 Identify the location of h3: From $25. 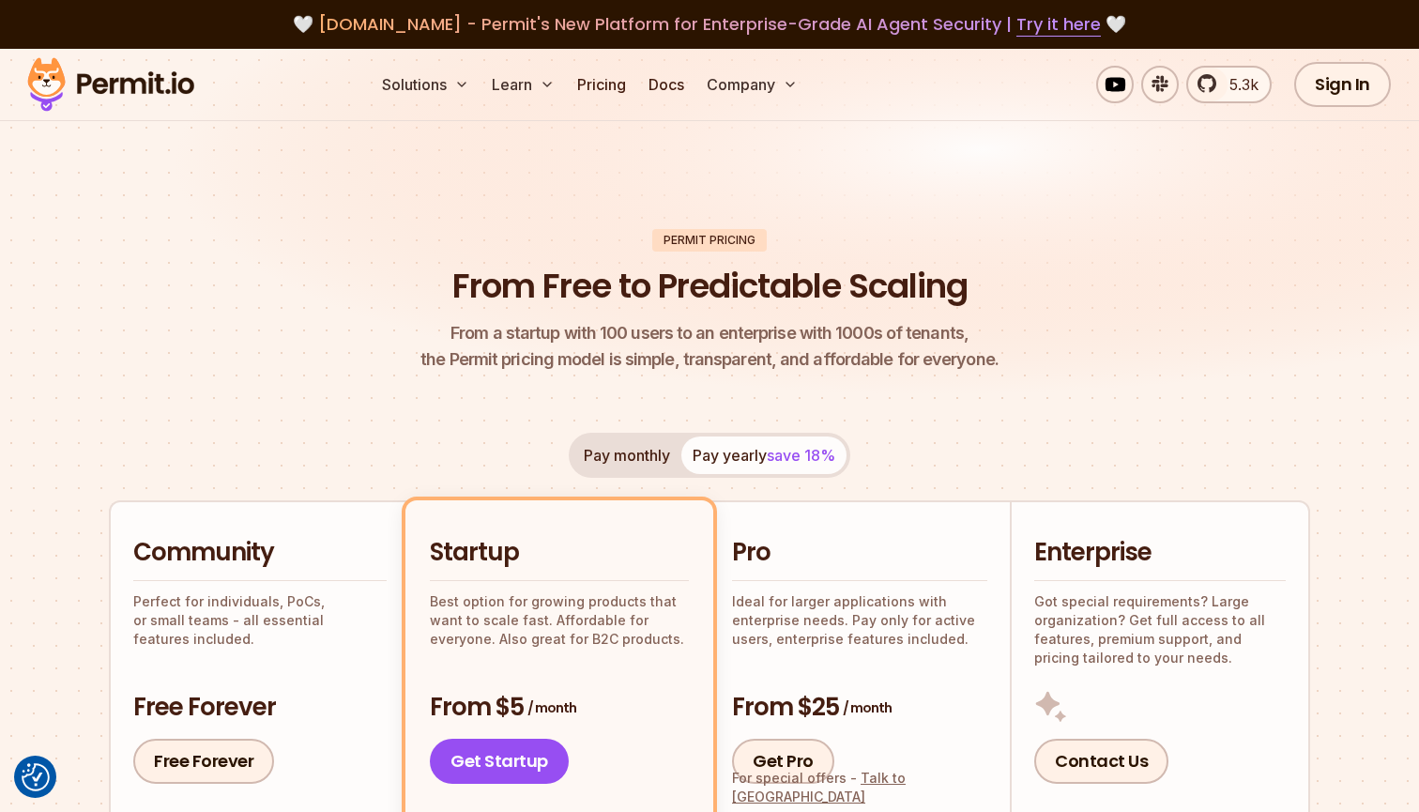
(860, 708).